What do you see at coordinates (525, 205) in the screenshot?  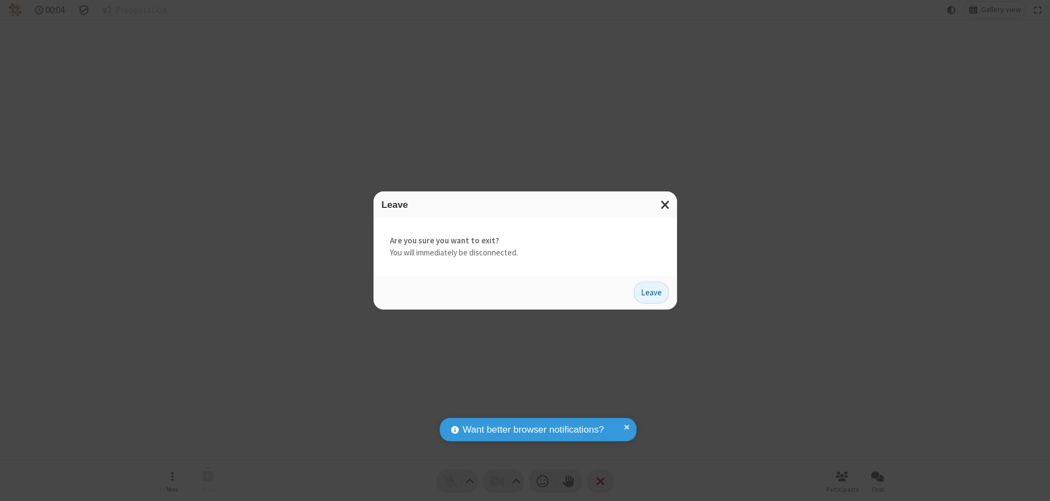 I see `h3: Leave` at bounding box center [525, 205].